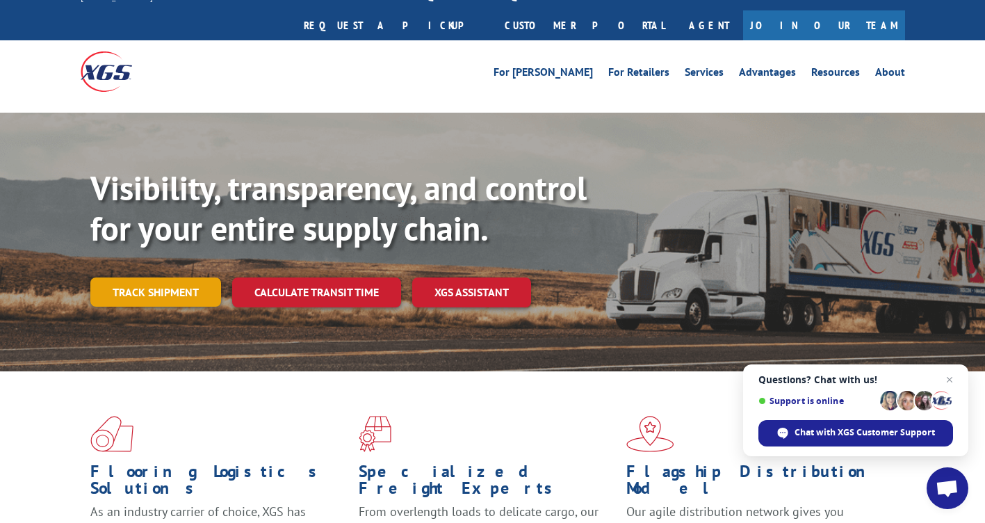  Describe the element at coordinates (375, 434) in the screenshot. I see `img: xgs-icon-focused-on-flooring-red` at that location.